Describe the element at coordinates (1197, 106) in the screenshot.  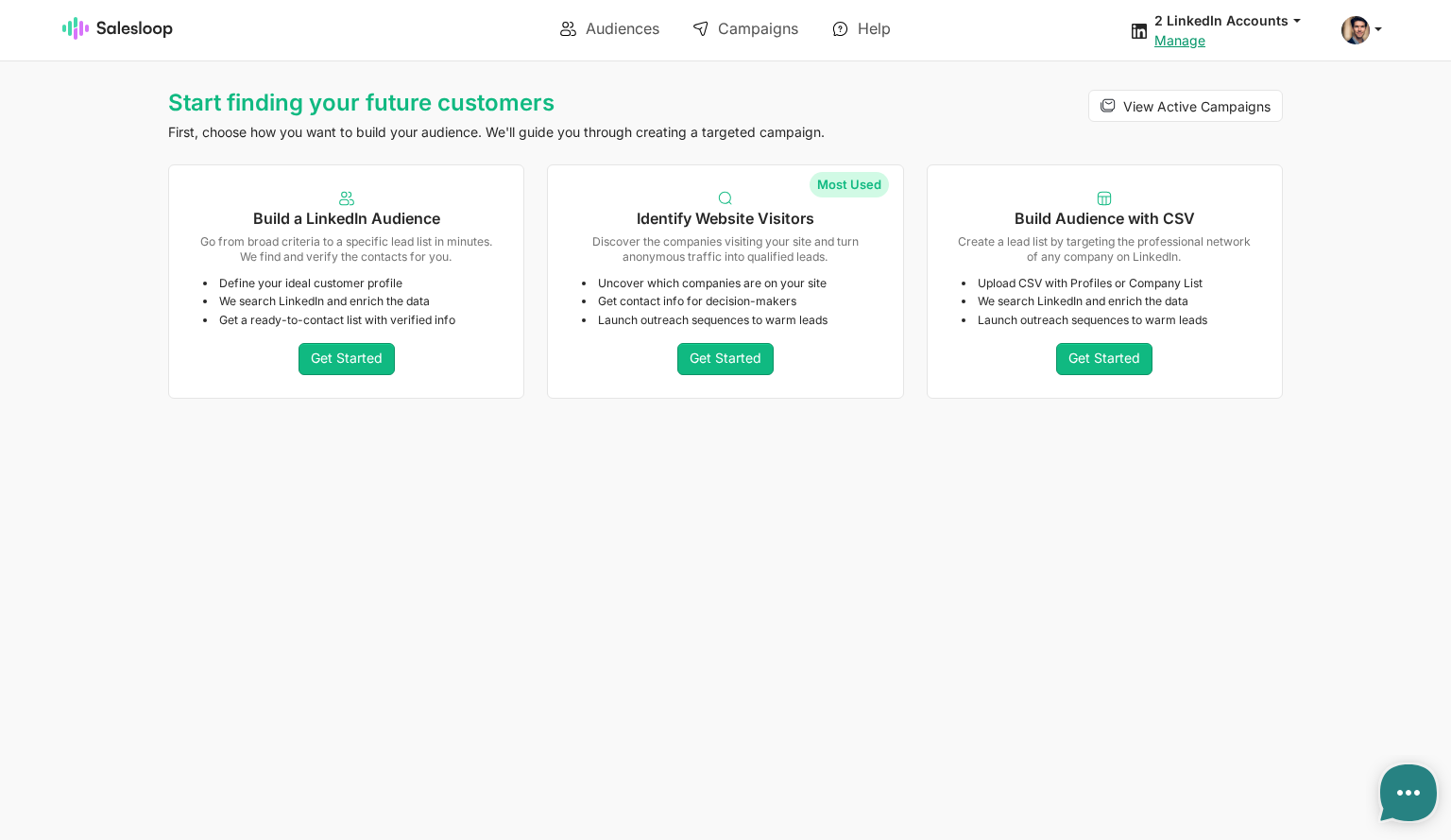
I see `span: View Active Campaigns` at that location.